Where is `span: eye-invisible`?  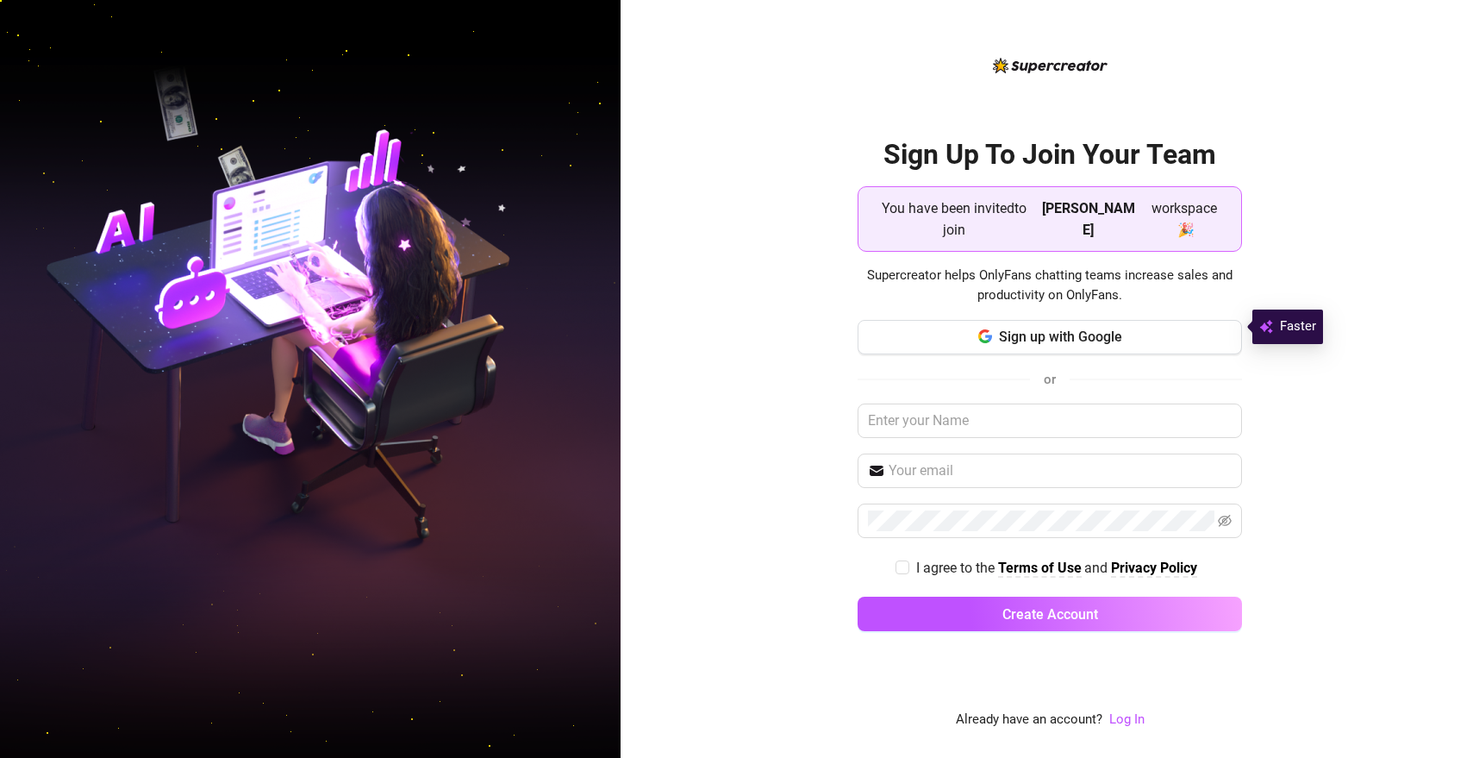
span: eye-invisible is located at coordinates (1225, 521).